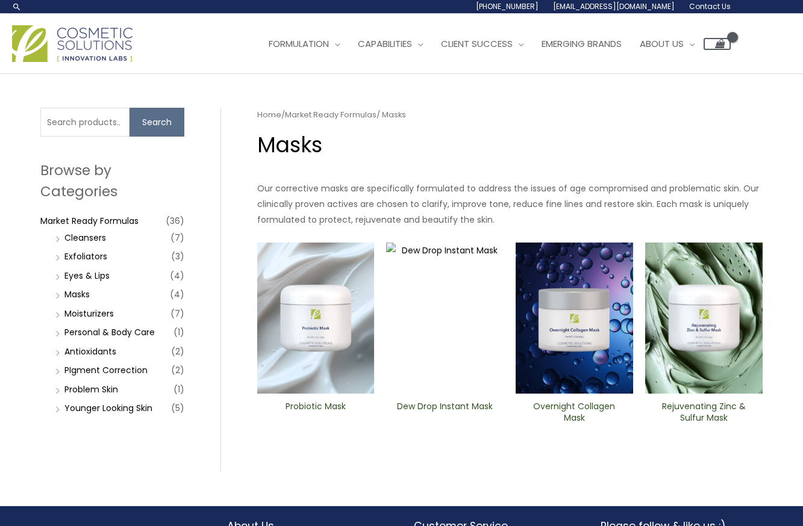 This screenshot has width=803, height=526. Describe the element at coordinates (85, 122) in the screenshot. I see `input: Search products…` at that location.